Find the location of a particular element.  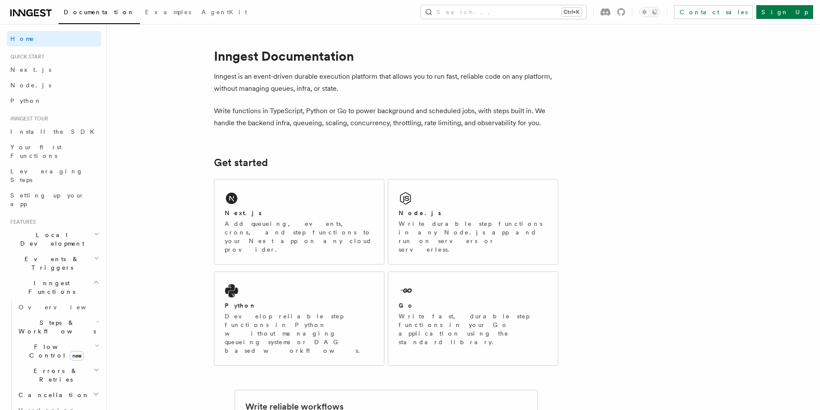

a: Examples is located at coordinates (168, 13).